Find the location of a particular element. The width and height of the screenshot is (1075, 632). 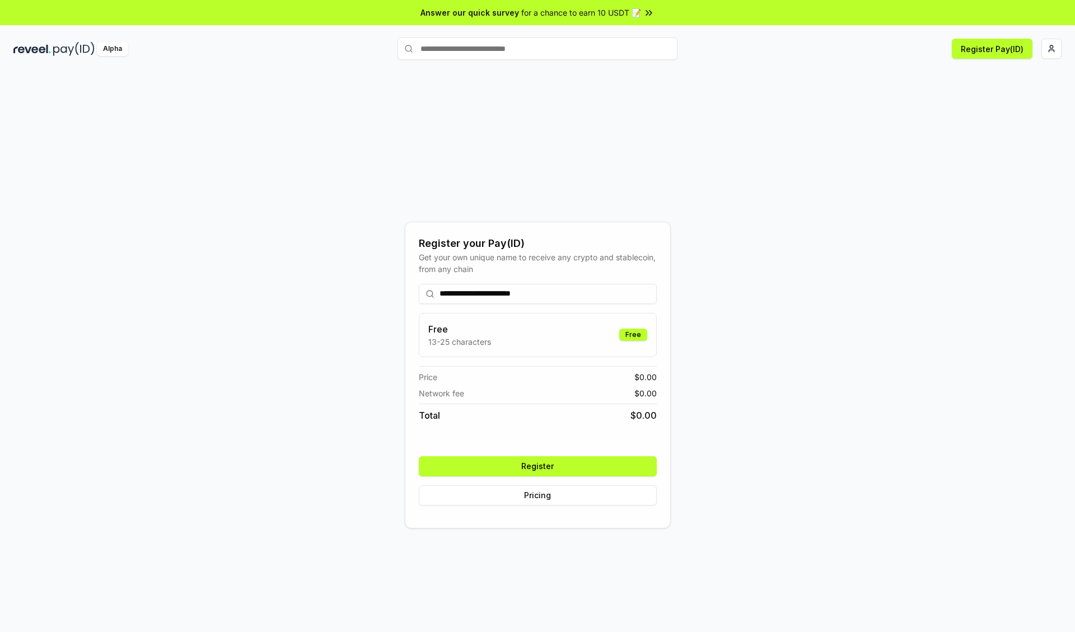

div: Register your Pay(ID) is located at coordinates (537, 243).